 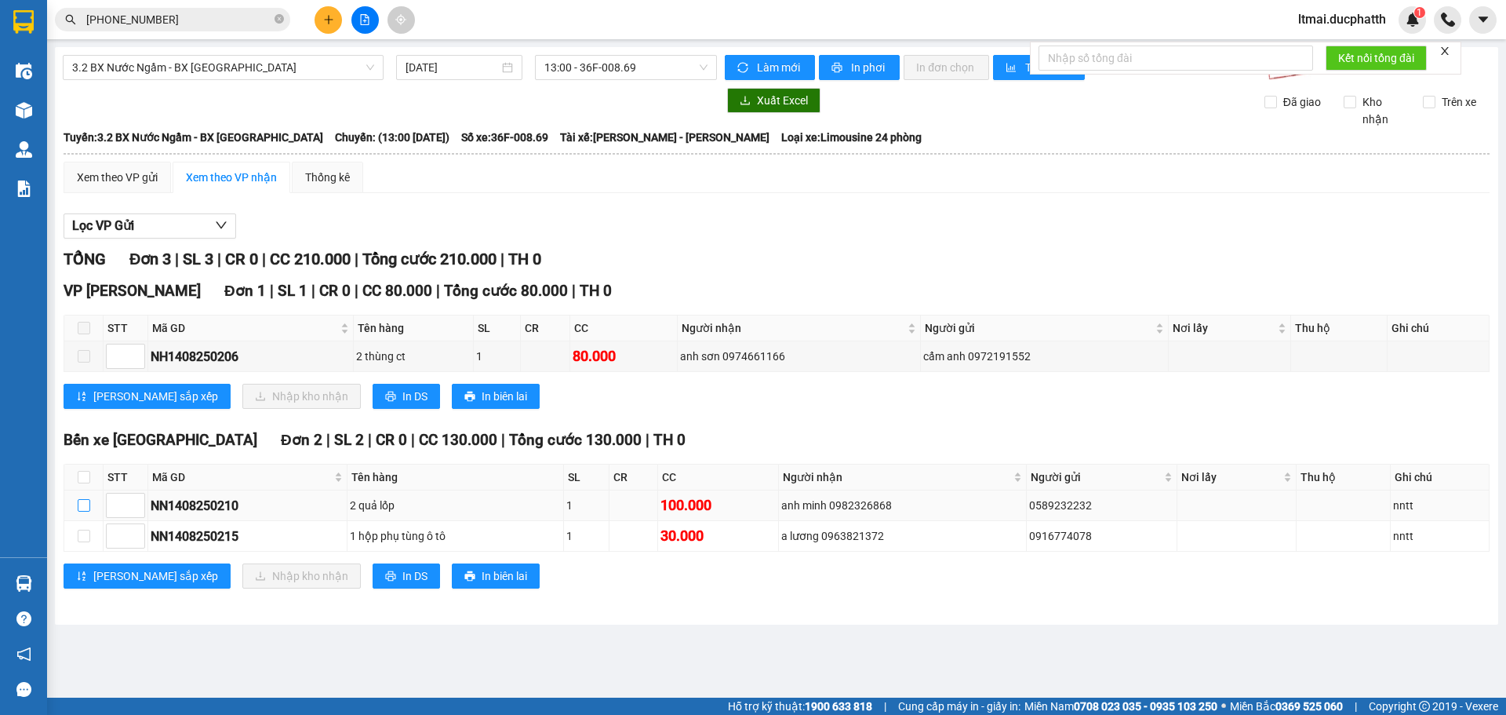 What do you see at coordinates (1339, 328) in the screenshot?
I see `th: Thu hộ` at bounding box center [1339, 328].